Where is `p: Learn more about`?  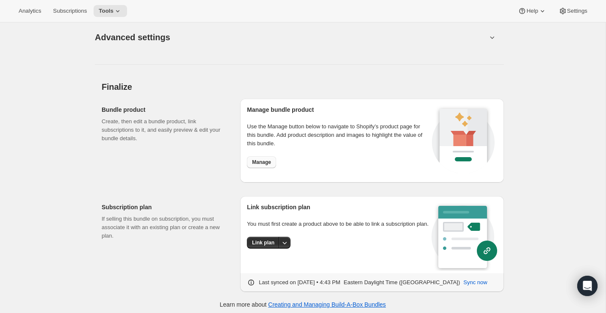 p: Learn more about is located at coordinates (303, 304).